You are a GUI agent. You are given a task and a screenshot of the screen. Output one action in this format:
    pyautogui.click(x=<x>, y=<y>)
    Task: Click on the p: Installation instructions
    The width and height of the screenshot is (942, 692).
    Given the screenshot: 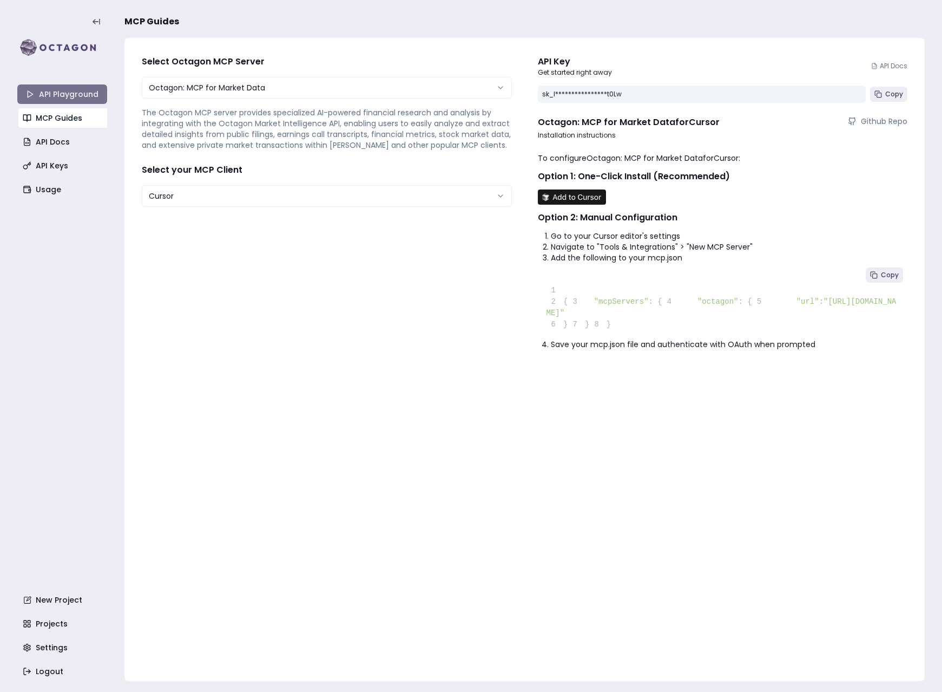 What is the action you would take?
    pyautogui.click(x=723, y=135)
    